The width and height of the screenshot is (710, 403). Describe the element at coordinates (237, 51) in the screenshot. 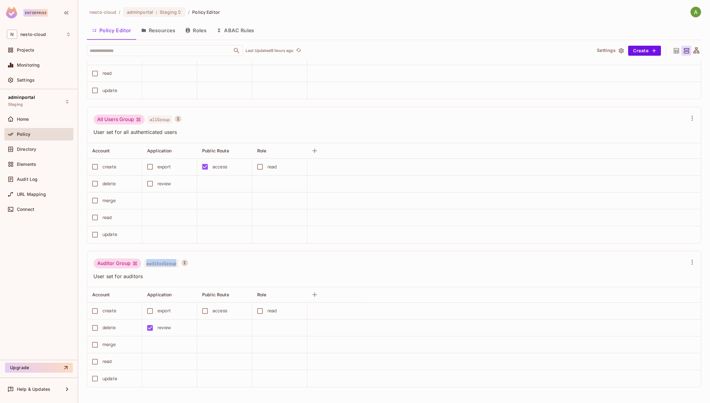

I see `button: Open` at that location.